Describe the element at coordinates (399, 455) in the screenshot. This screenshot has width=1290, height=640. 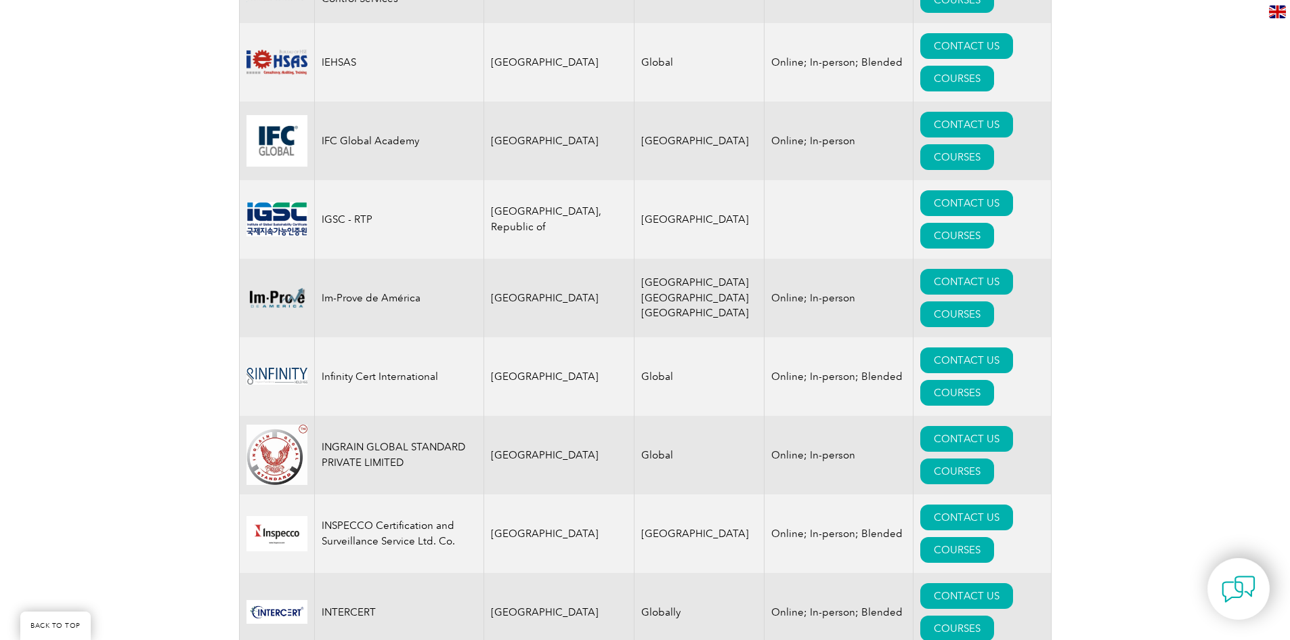
I see `td: INGRAIN GLOBAL STANDARD PRIVATE LIMITED` at that location.